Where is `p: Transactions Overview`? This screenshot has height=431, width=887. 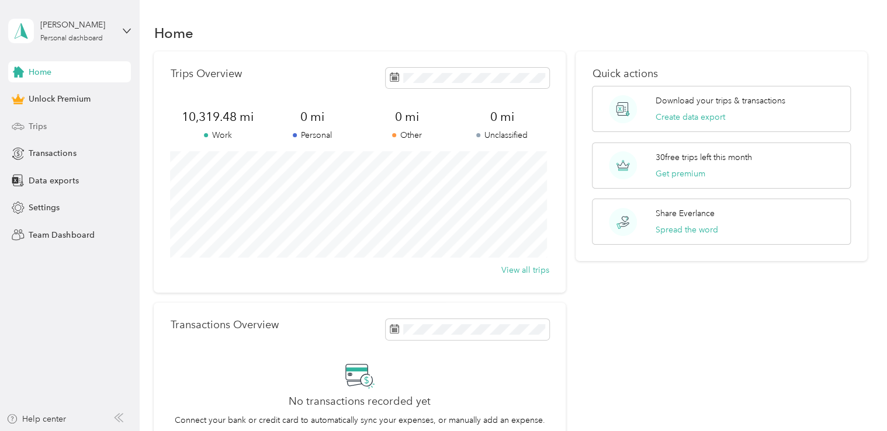 p: Transactions Overview is located at coordinates (224, 325).